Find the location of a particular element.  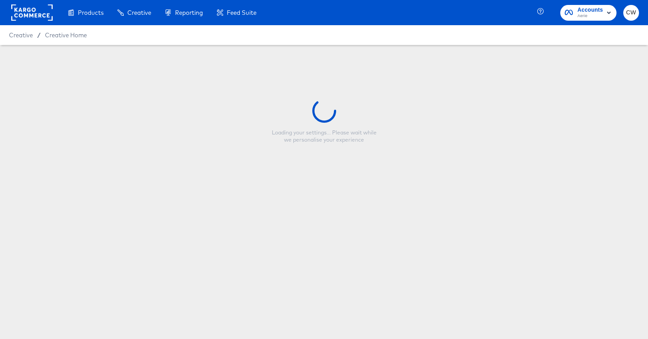

div: Loading your settings... Please wait while we personalise your experience is located at coordinates (324, 136).